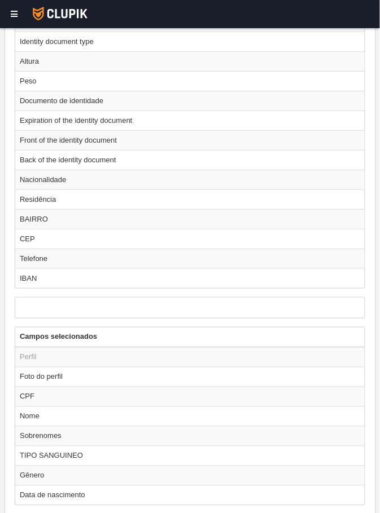 The image size is (380, 513). What do you see at coordinates (190, 100) in the screenshot?
I see `td: Documento de identidade` at bounding box center [190, 100].